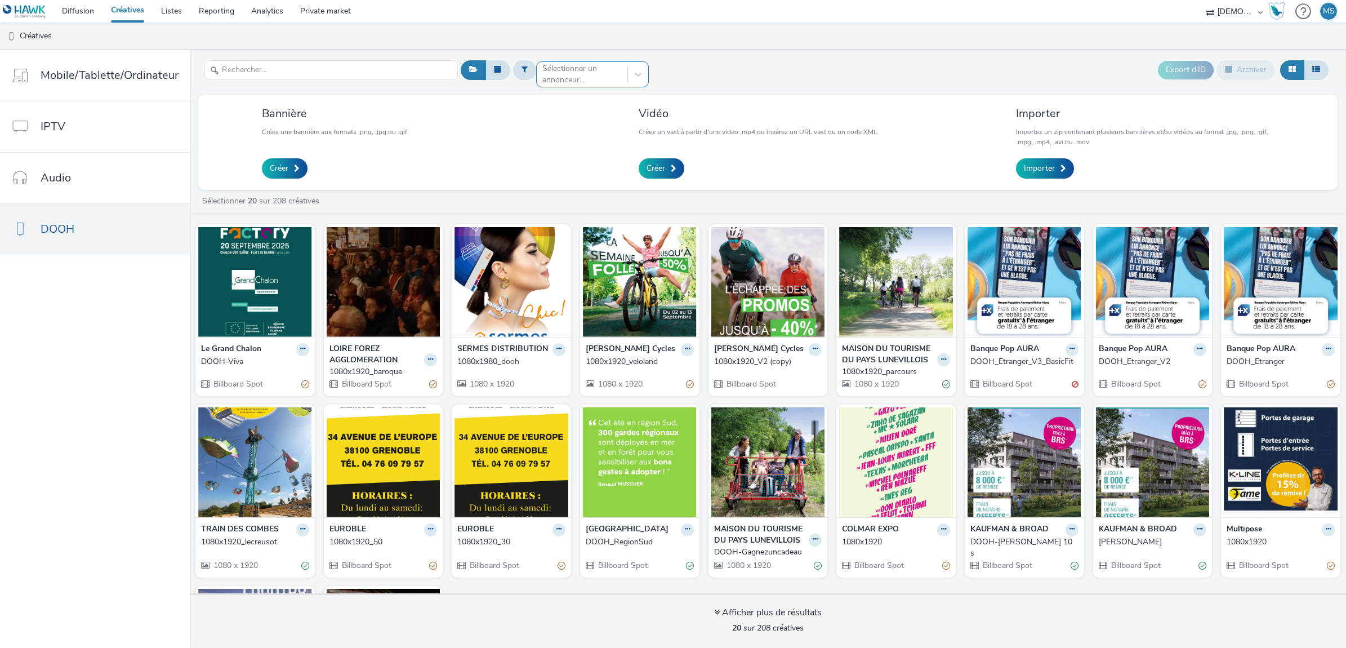 This screenshot has width=1346, height=648. Describe the element at coordinates (768, 612) in the screenshot. I see `div: Afficher plus de résultats` at that location.